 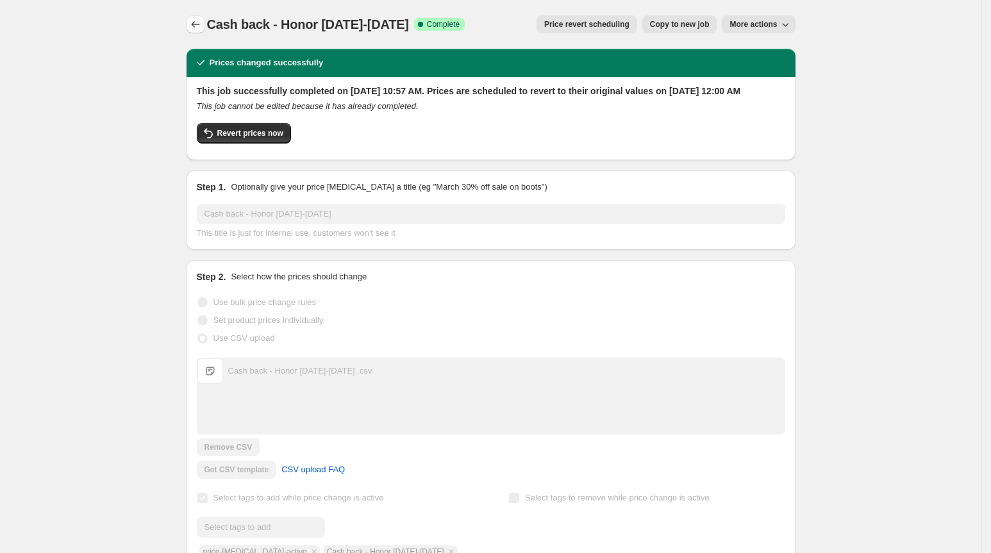 I want to click on span: More actions, so click(x=753, y=24).